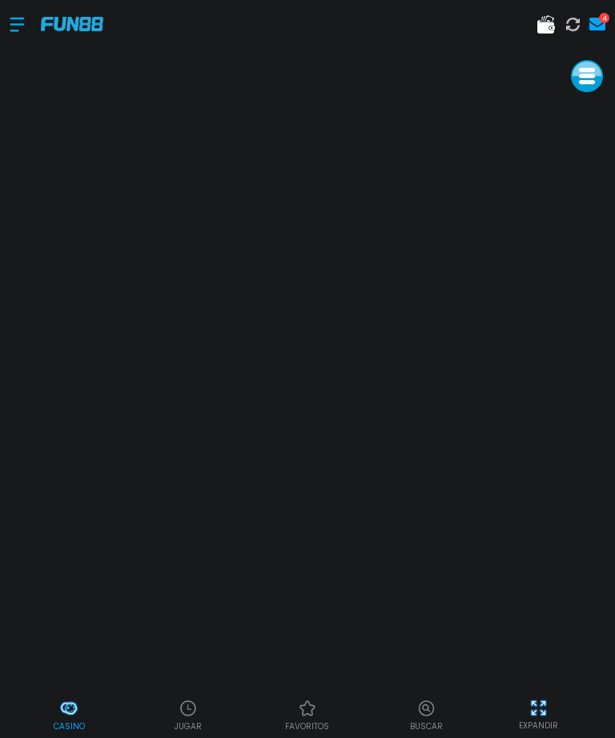  Describe the element at coordinates (538, 707) in the screenshot. I see `img: hide` at that location.